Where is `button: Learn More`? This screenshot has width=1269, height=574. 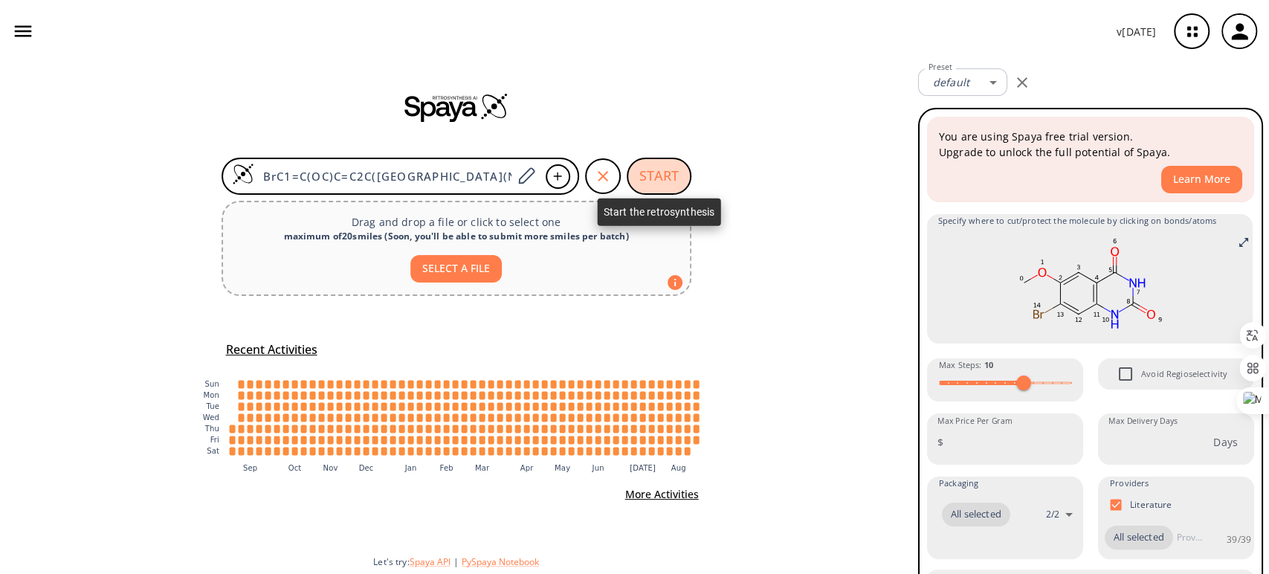
button: Learn More is located at coordinates (1201, 179).